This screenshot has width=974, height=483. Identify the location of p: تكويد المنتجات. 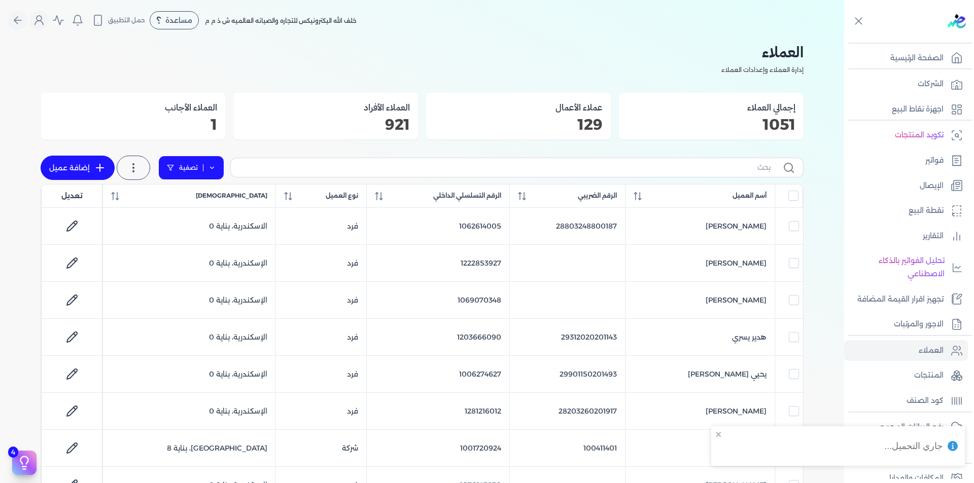
(919, 135).